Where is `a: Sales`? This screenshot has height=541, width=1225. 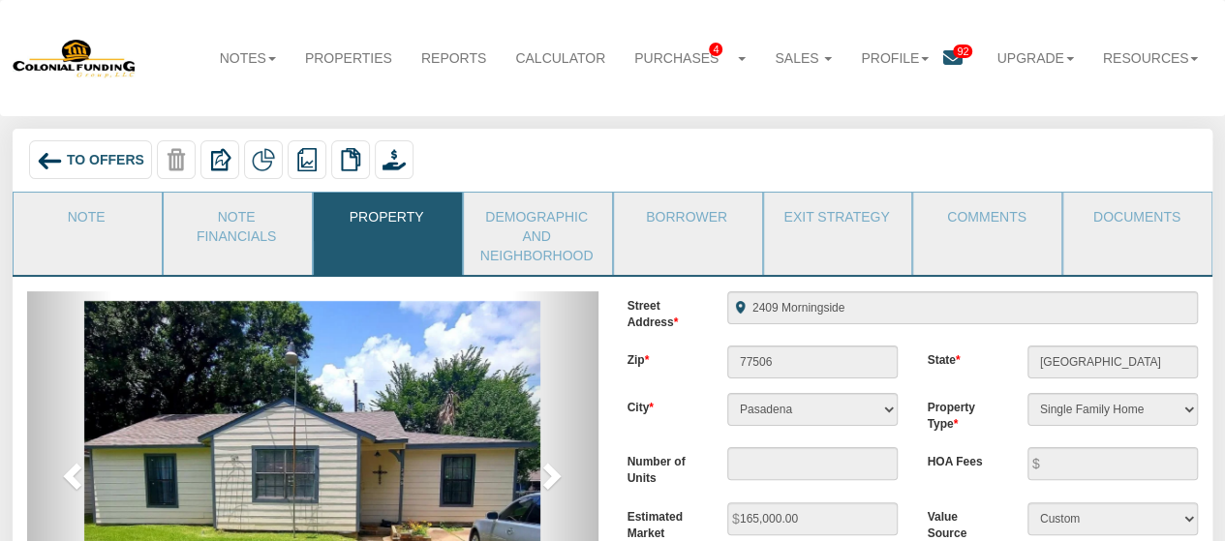 a: Sales is located at coordinates (803, 58).